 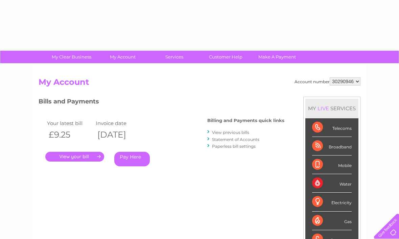 I want to click on td: Your latest bill, so click(x=70, y=123).